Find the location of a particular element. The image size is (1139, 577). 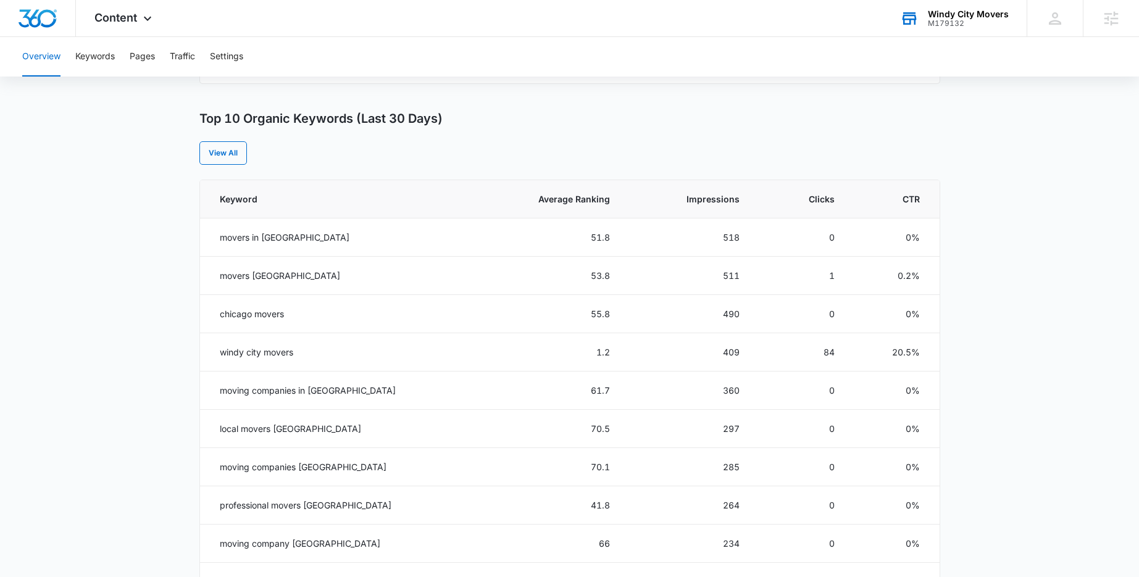

td: 285 is located at coordinates (690, 467).